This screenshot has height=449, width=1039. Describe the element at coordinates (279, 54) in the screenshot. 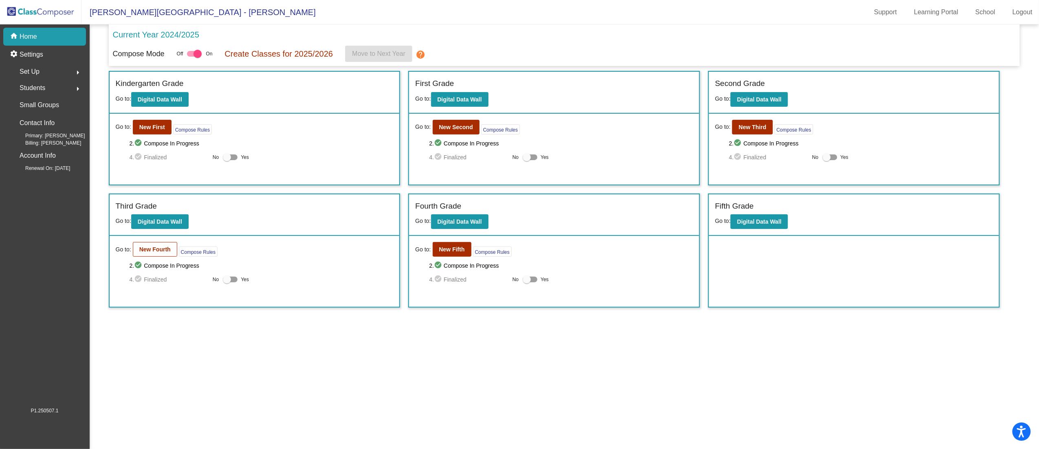

I see `p: Create Classes for 2025/2026` at that location.